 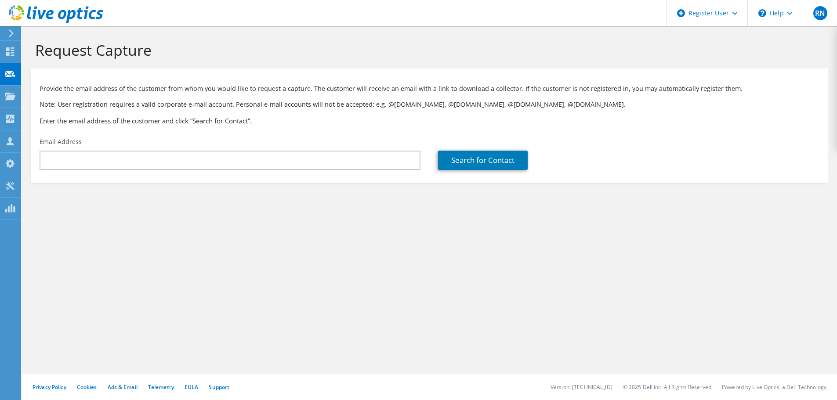 What do you see at coordinates (820, 13) in the screenshot?
I see `span: RN` at bounding box center [820, 13].